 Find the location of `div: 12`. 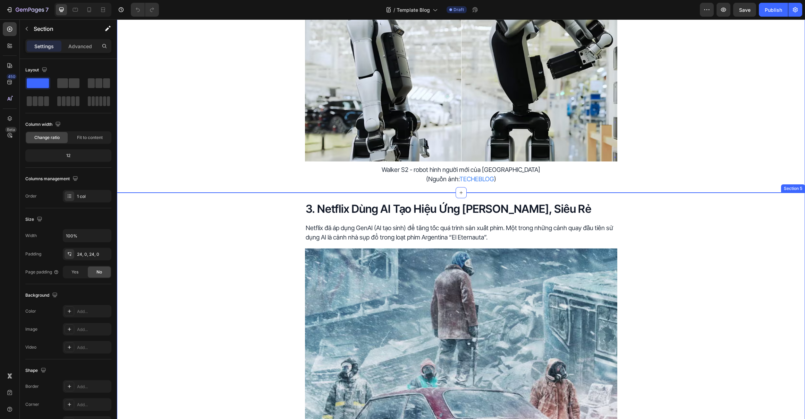

div: 12 is located at coordinates (68, 156).